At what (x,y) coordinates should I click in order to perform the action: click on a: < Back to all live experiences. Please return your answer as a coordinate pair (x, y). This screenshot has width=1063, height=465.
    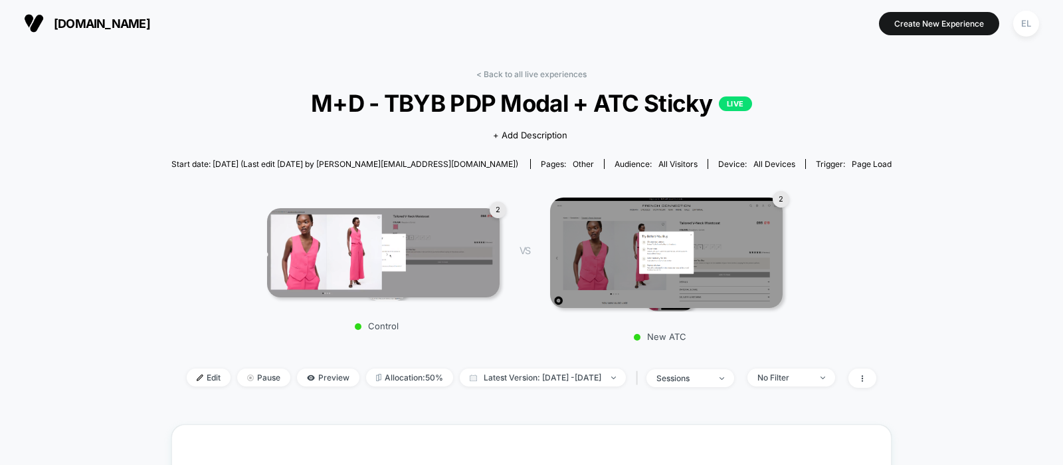
    Looking at the image, I should click on (532, 74).